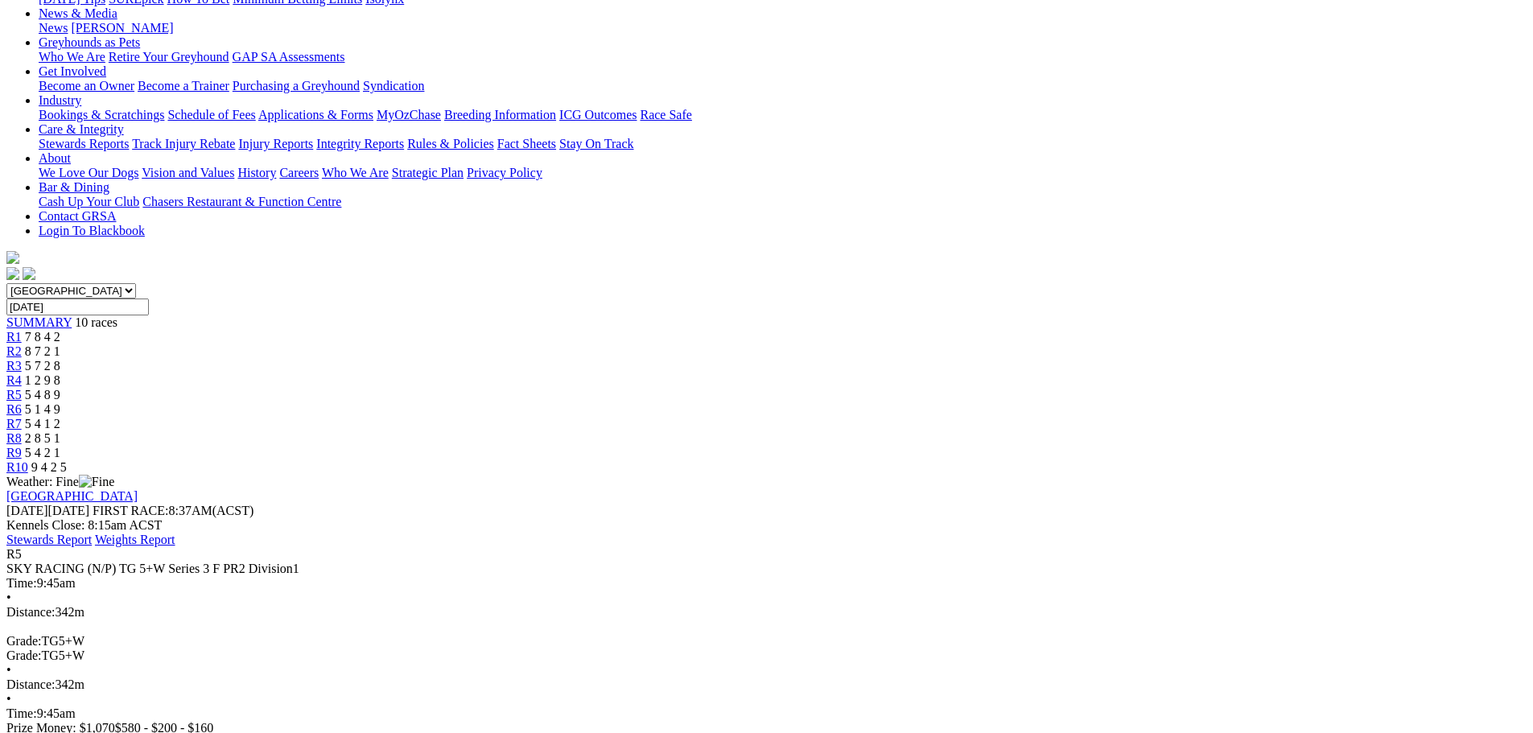  Describe the element at coordinates (74, 187) in the screenshot. I see `a: Bar & Dining` at that location.